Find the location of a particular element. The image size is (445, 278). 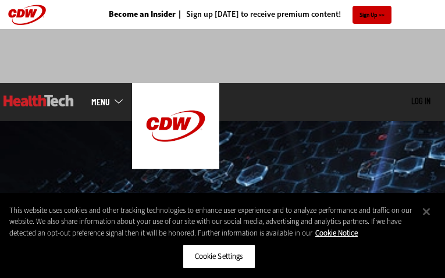

div: User menu is located at coordinates (421, 101).